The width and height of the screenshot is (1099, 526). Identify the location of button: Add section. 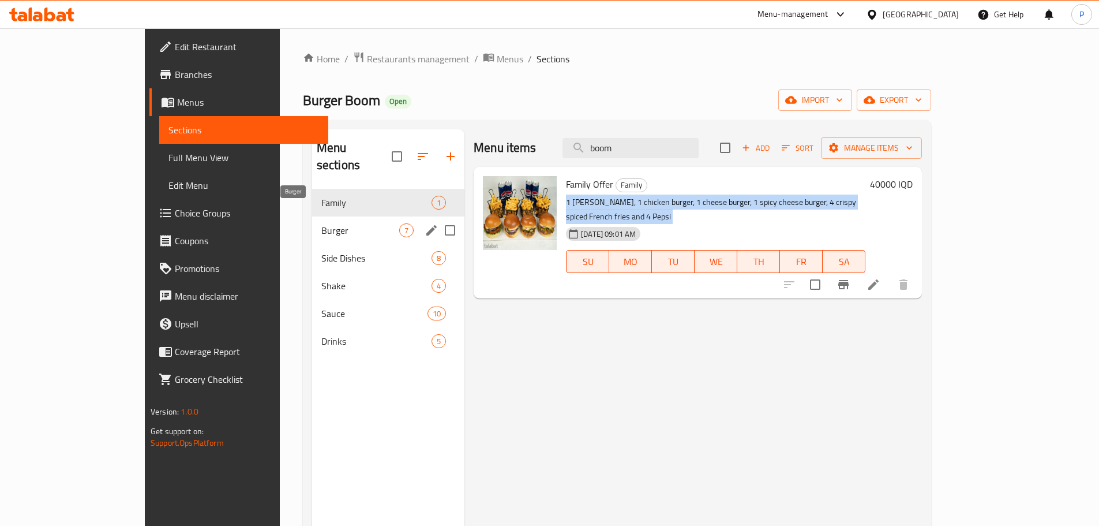
(451, 156).